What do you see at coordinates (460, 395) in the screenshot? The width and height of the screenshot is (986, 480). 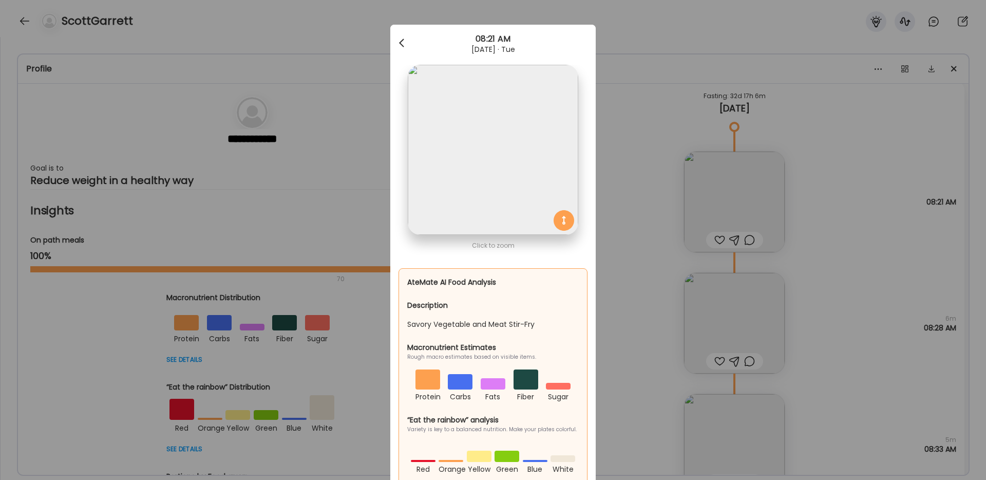 I see `div: carbs` at bounding box center [460, 395].